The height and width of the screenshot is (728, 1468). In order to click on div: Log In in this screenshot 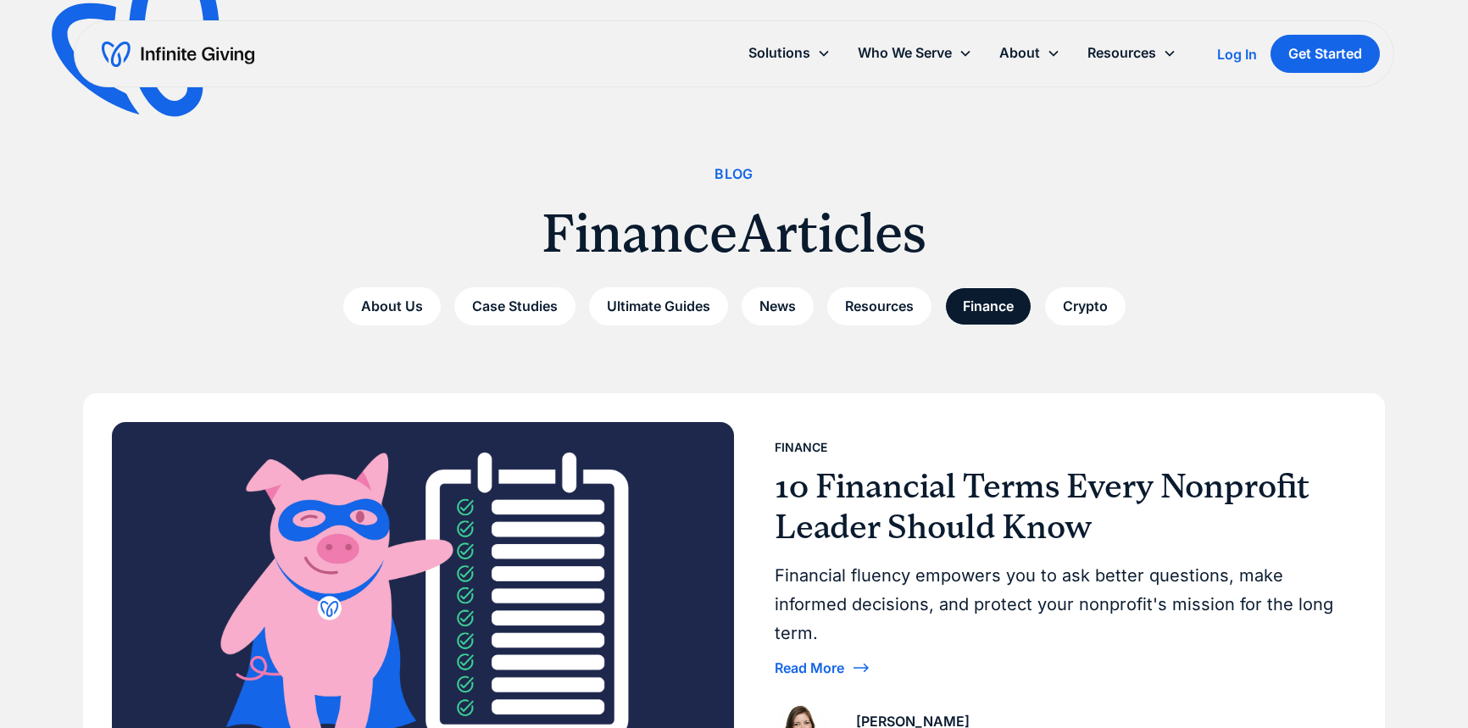, I will do `click(1237, 54)`.